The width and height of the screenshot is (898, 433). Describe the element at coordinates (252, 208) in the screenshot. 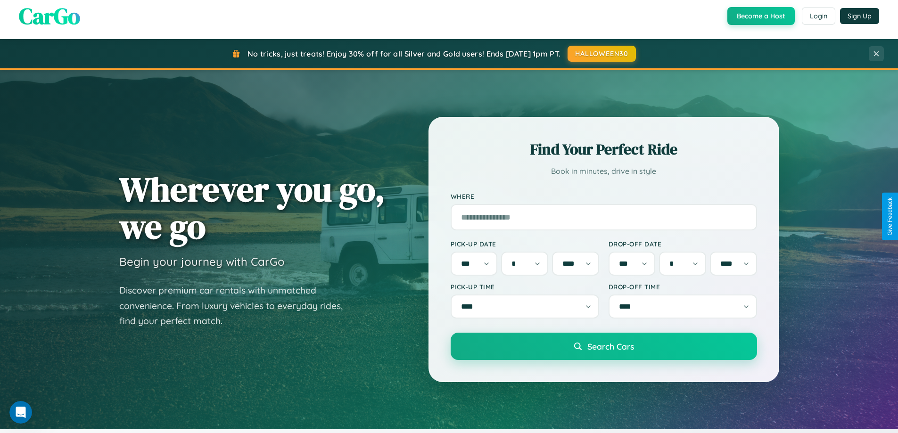

I see `h1: Wherever you go, we go` at that location.